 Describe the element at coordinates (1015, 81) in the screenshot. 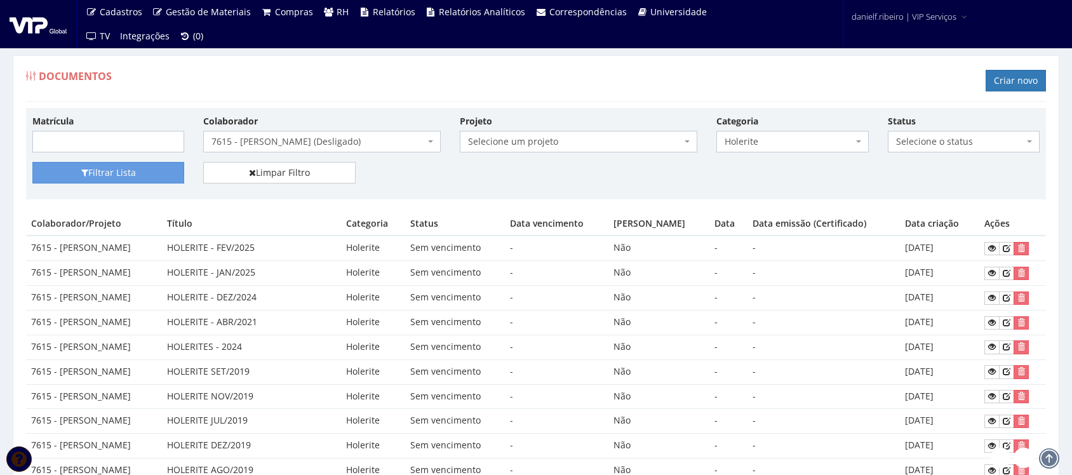

I see `a: Criar novo` at that location.